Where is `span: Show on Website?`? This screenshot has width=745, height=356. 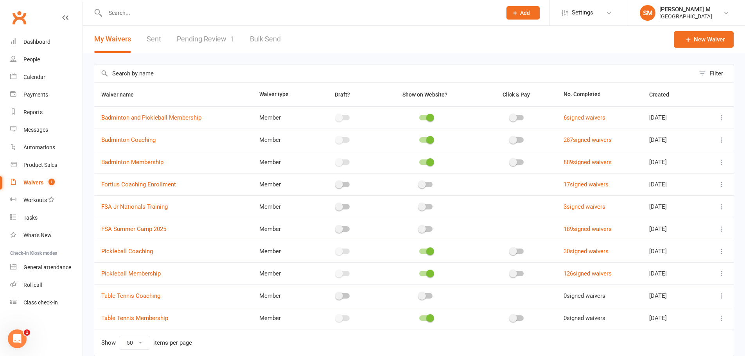 span: Show on Website? is located at coordinates (425, 95).